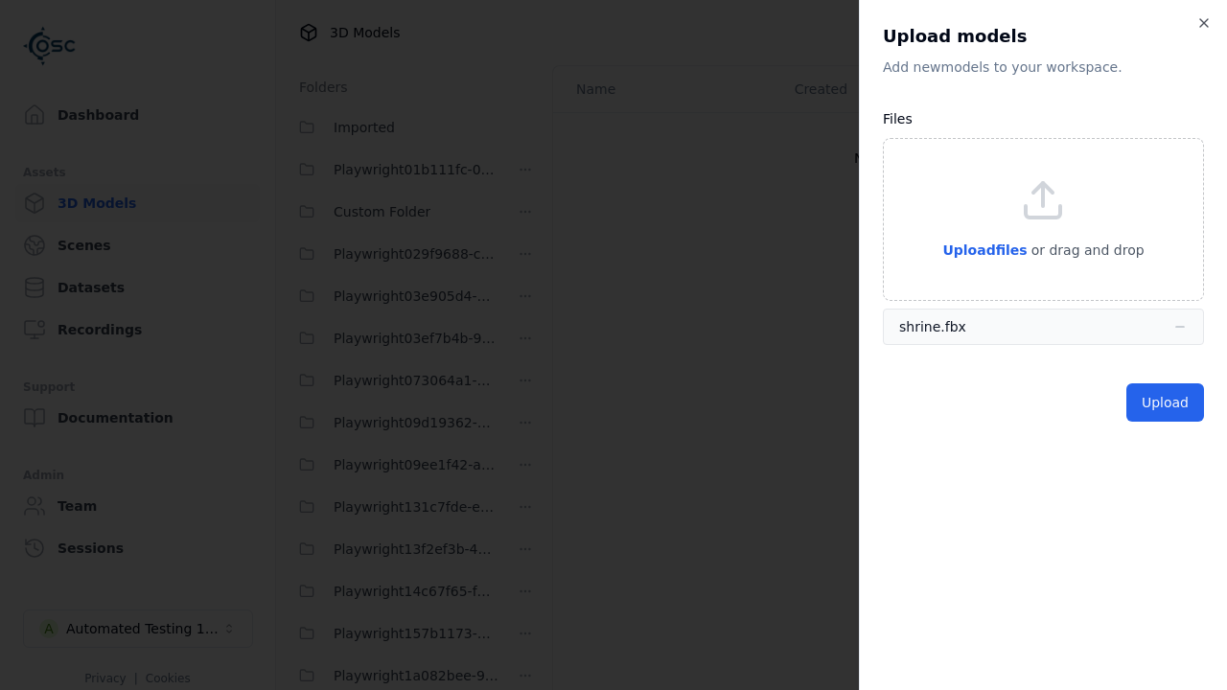 The height and width of the screenshot is (690, 1227). I want to click on h2: Upload models, so click(1043, 36).